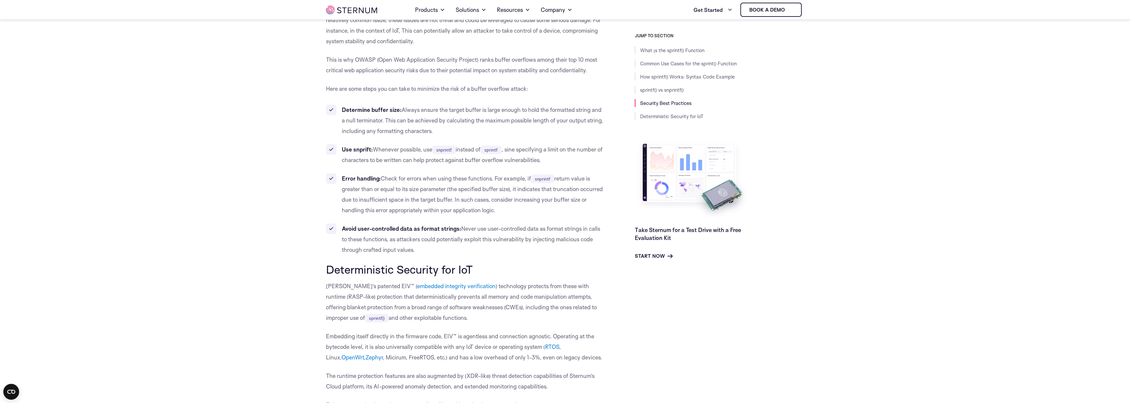  Describe the element at coordinates (719, 36) in the screenshot. I see `h3: JUMP TO SECTION` at that location.